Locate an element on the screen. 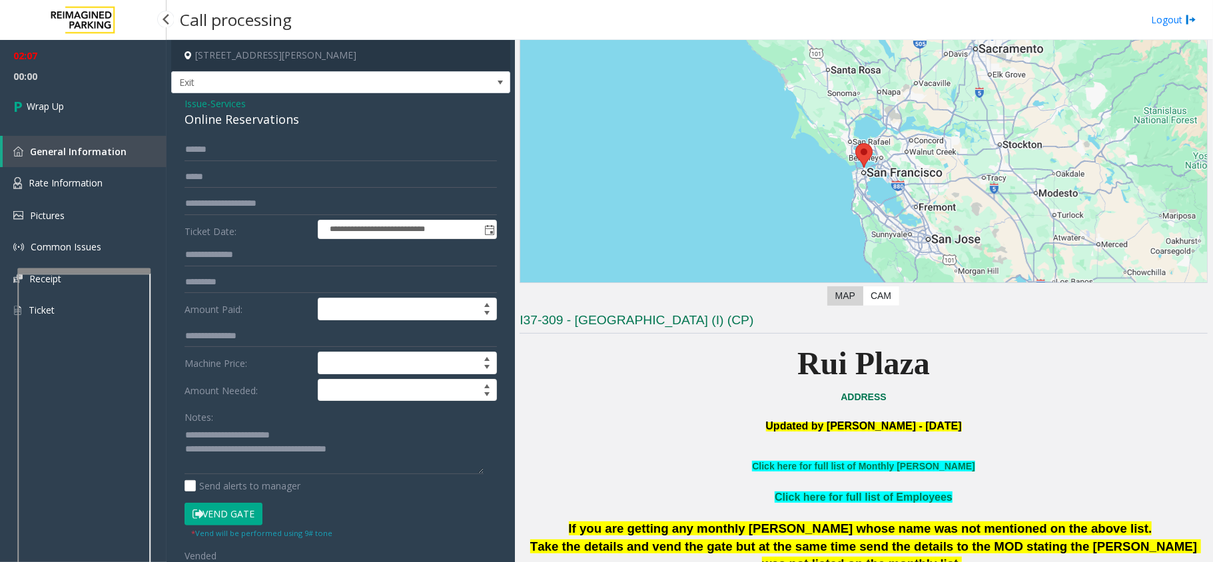  label: Amount Paid: is located at coordinates (248, 309).